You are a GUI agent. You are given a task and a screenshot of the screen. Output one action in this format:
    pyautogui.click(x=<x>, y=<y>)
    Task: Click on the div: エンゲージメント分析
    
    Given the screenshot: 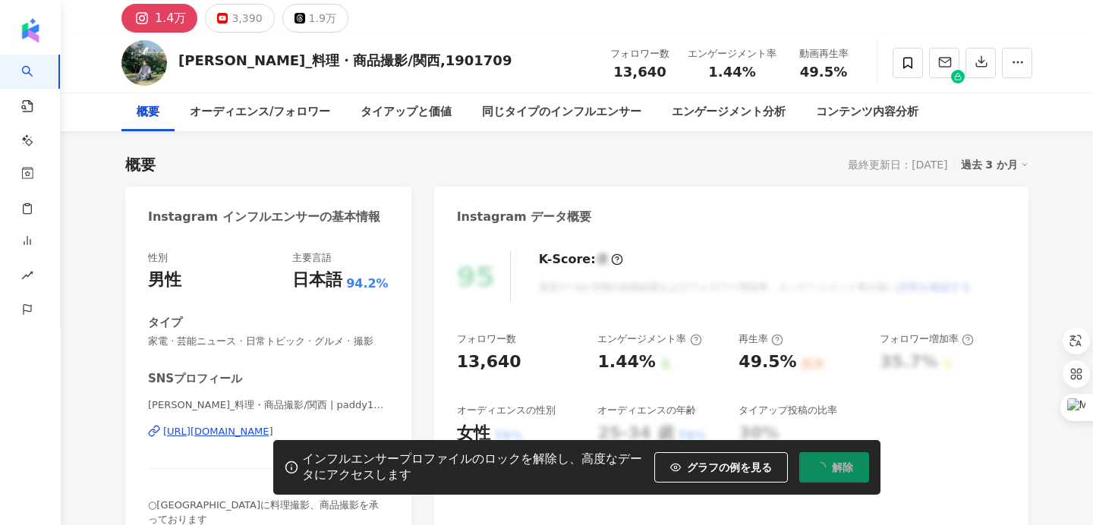 What is the action you would take?
    pyautogui.click(x=729, y=112)
    